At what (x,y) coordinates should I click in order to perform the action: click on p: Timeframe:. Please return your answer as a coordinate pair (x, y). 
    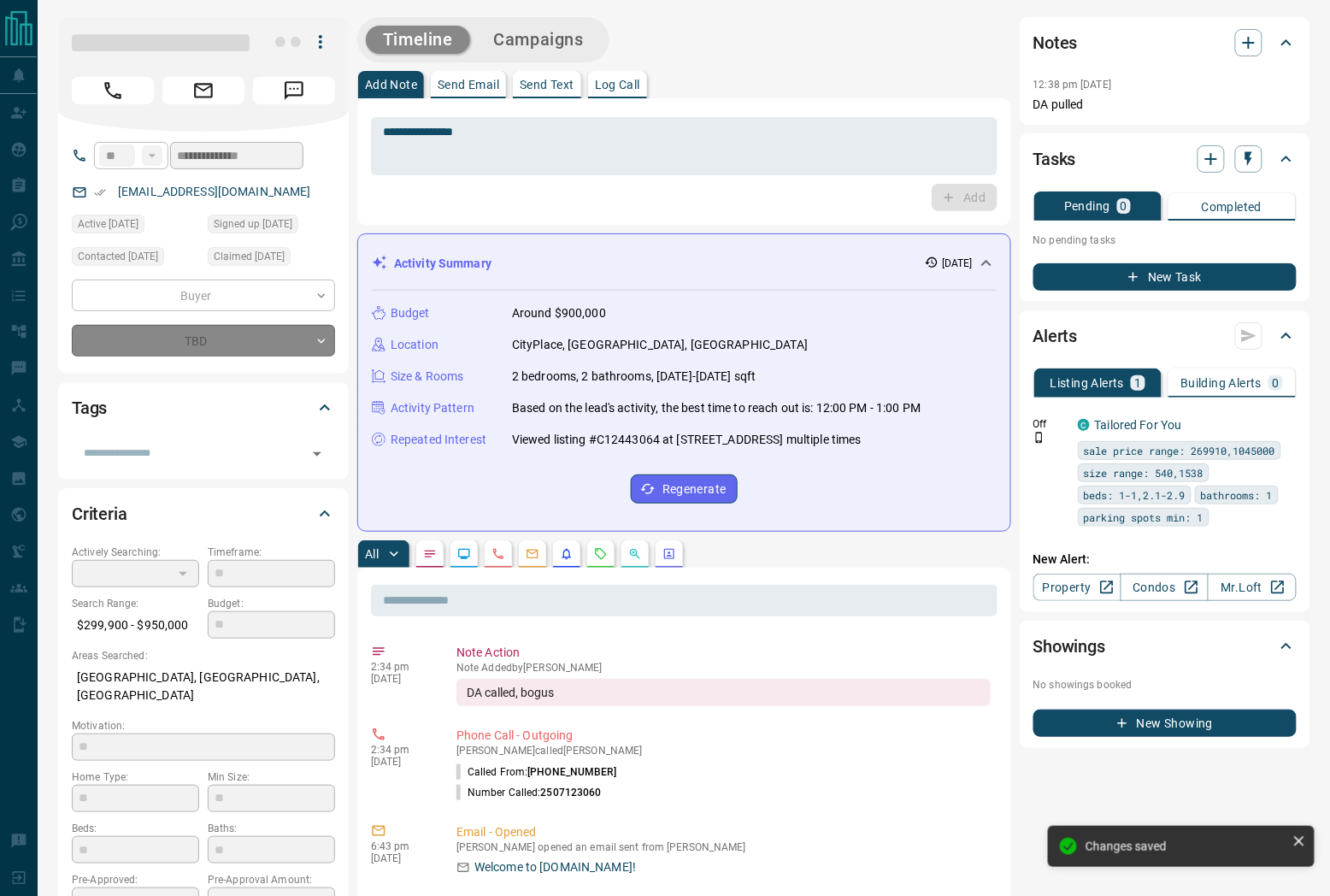
    Looking at the image, I should click on (271, 552).